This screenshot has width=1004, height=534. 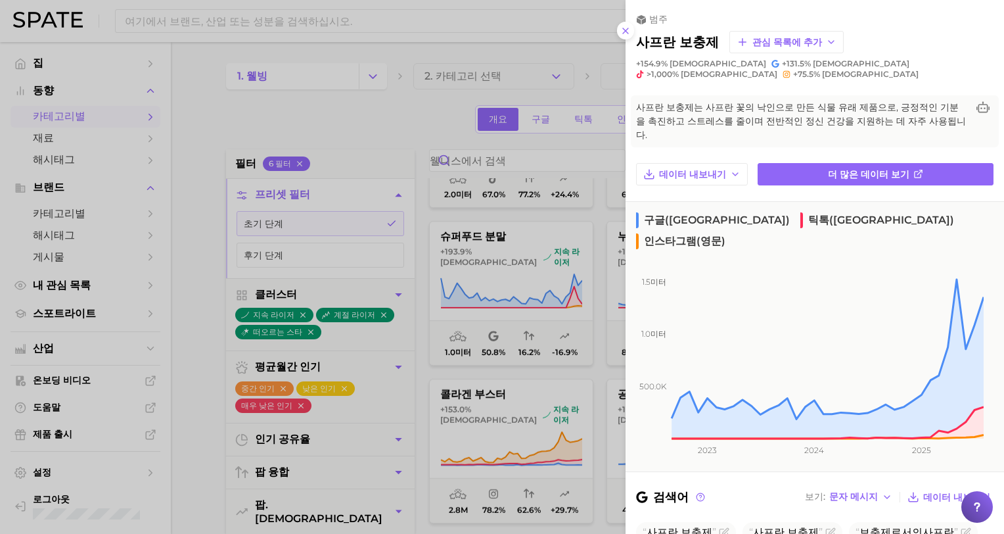 What do you see at coordinates (671, 497) in the screenshot?
I see `font: 검색어` at bounding box center [671, 497].